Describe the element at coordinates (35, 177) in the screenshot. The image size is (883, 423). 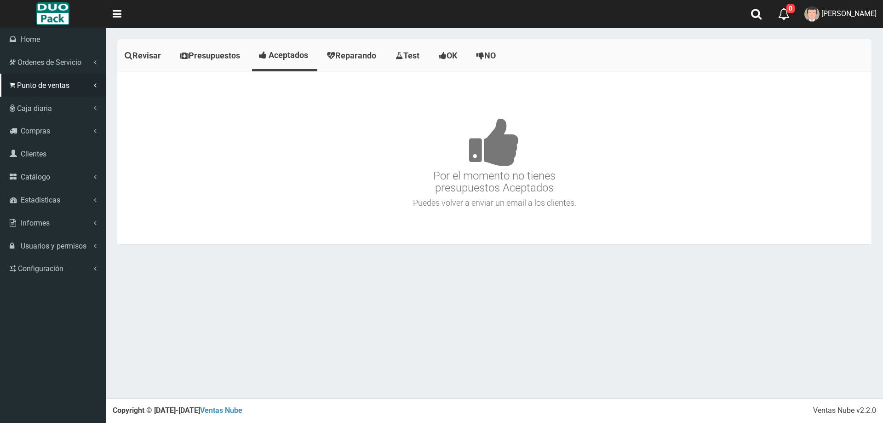
I see `span: Catálogo` at that location.